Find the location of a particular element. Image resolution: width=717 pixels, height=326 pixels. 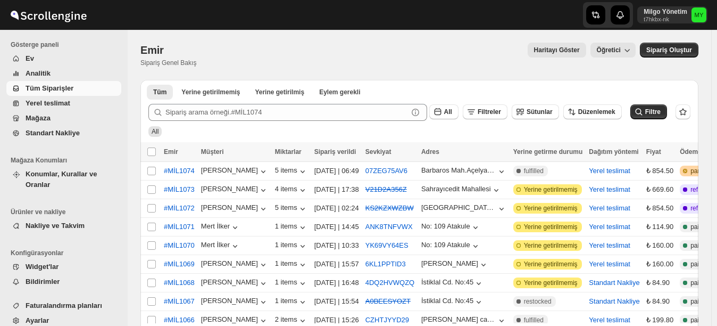

button: #MİL1067 is located at coordinates (179, 301).